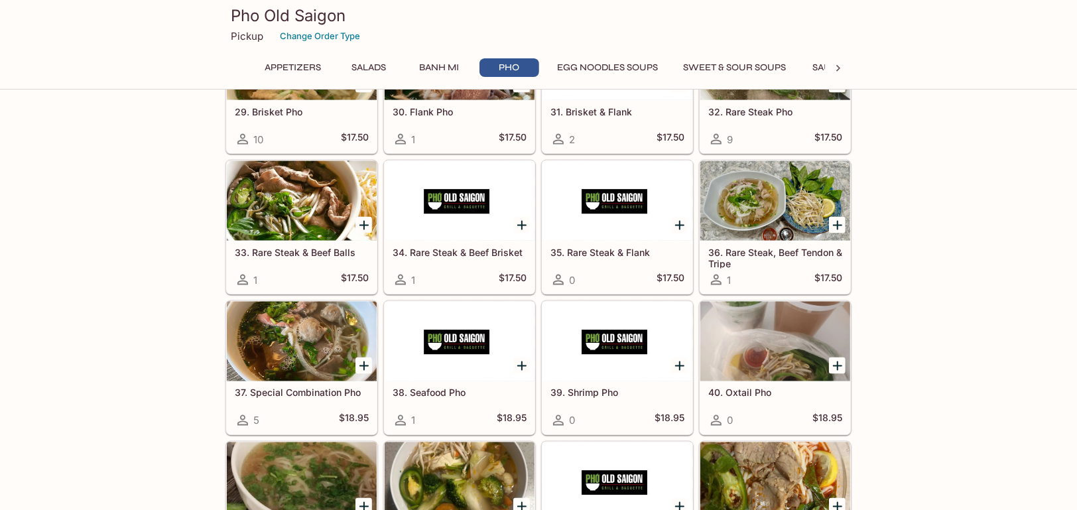 The width and height of the screenshot is (1077, 510). I want to click on button: Add 38. Seafood Pho, so click(521, 365).